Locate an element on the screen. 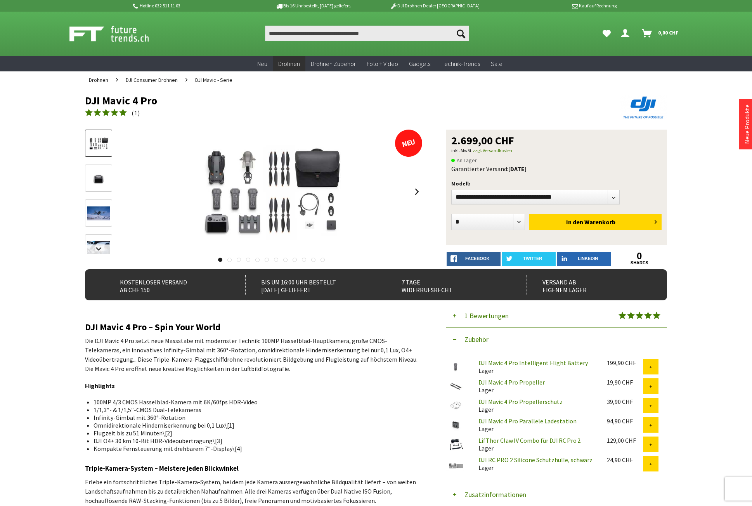  img: LifThor Claw IV Combo für DJI RC Pro 2 is located at coordinates (455, 444).